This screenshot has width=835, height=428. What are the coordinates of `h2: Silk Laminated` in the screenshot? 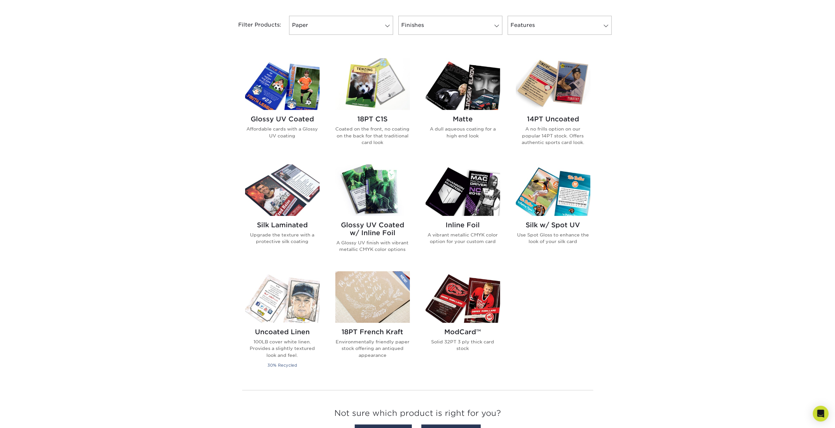 It's located at (282, 225).